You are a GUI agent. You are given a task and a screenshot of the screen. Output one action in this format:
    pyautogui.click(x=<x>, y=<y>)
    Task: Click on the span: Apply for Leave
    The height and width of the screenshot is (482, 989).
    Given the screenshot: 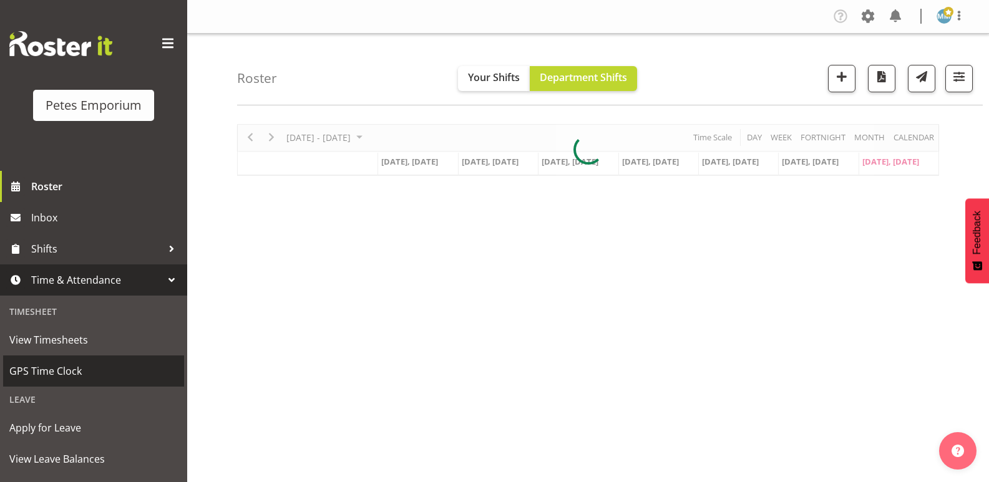 What is the action you would take?
    pyautogui.click(x=94, y=428)
    